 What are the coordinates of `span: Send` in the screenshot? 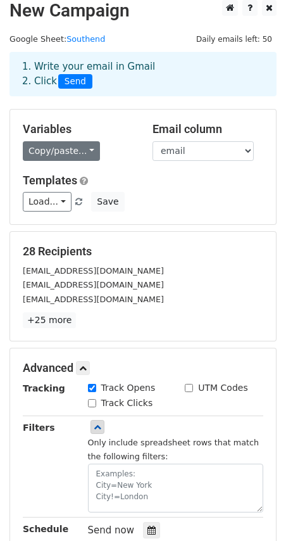 It's located at (75, 82).